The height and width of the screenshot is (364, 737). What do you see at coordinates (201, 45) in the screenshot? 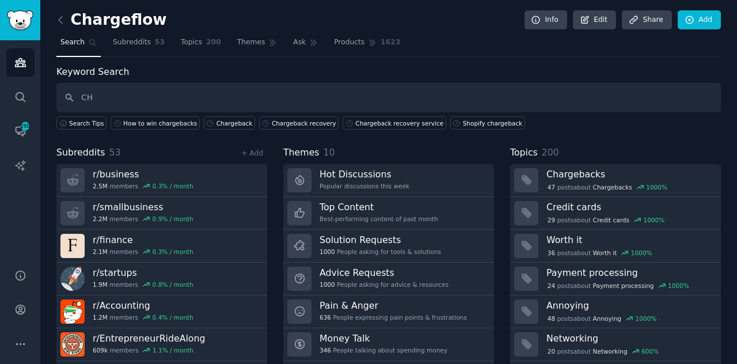
I see `a: Topics200` at bounding box center [201, 45].